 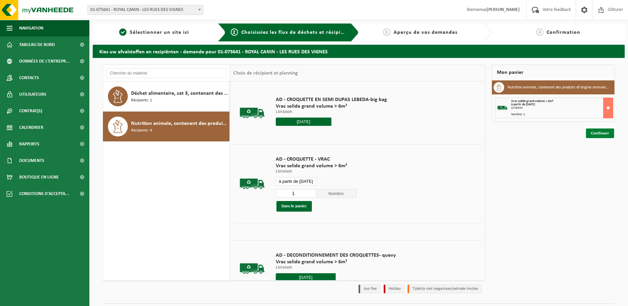 I want to click on button: Déchet alimentaire, cat 3, contenant des produits d'origine animale, emballage synthétique Récipi..., so click(x=166, y=96).